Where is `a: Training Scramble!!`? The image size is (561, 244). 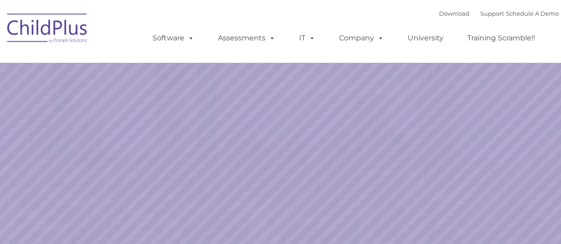
a: Training Scramble!! is located at coordinates (500, 38).